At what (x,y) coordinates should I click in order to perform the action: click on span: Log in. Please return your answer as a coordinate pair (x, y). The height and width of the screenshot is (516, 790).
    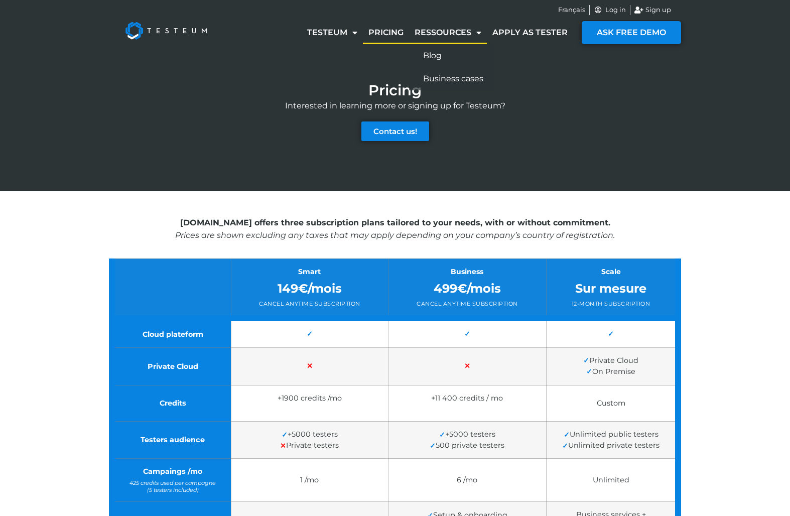
    Looking at the image, I should click on (614, 10).